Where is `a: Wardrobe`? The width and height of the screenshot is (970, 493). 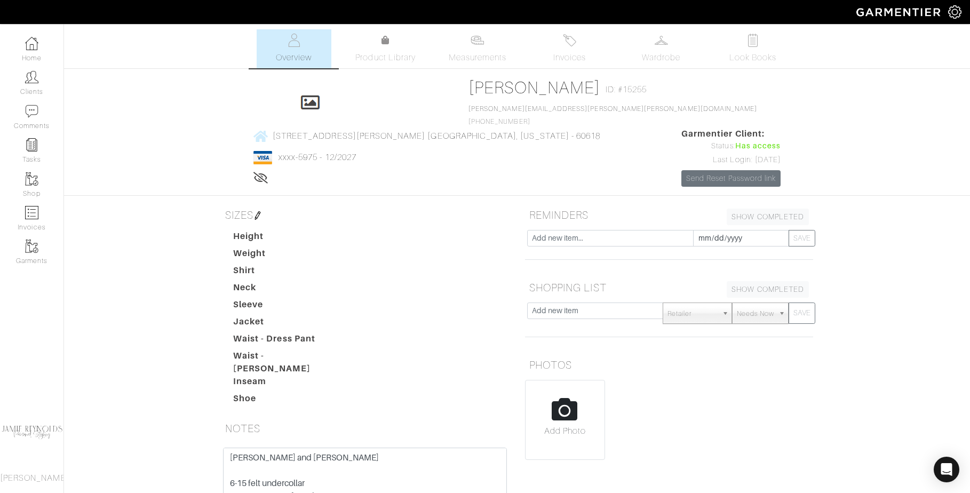 a: Wardrobe is located at coordinates (661, 49).